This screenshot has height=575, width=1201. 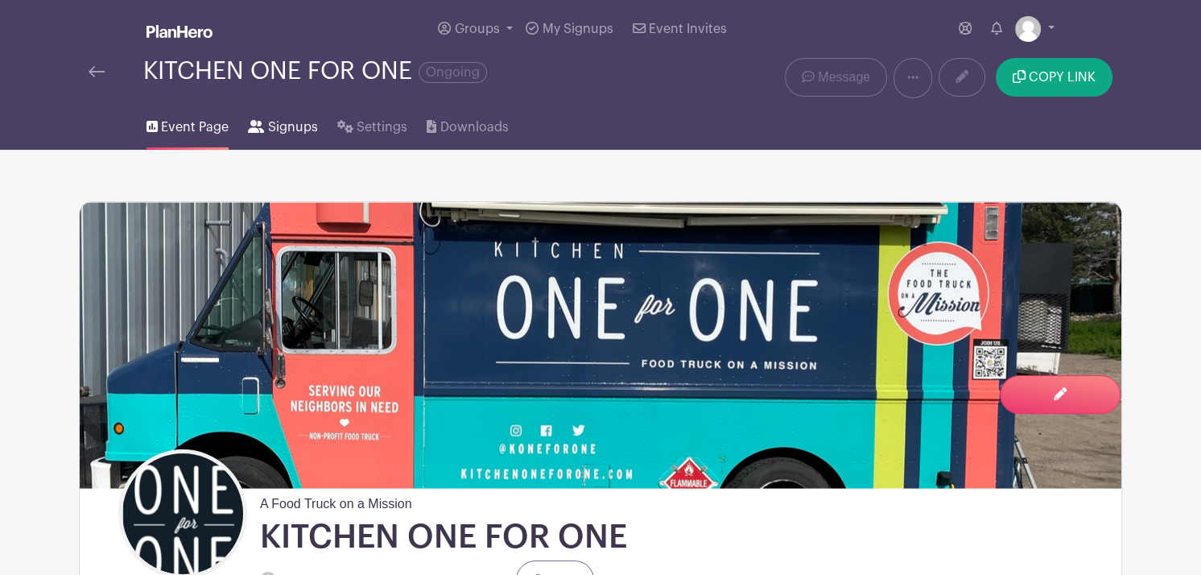 What do you see at coordinates (836, 77) in the screenshot?
I see `a: Message` at bounding box center [836, 77].